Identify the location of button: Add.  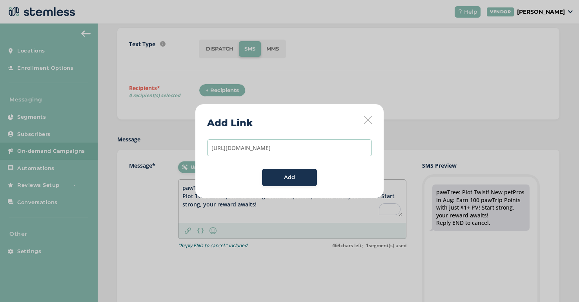
(289, 178).